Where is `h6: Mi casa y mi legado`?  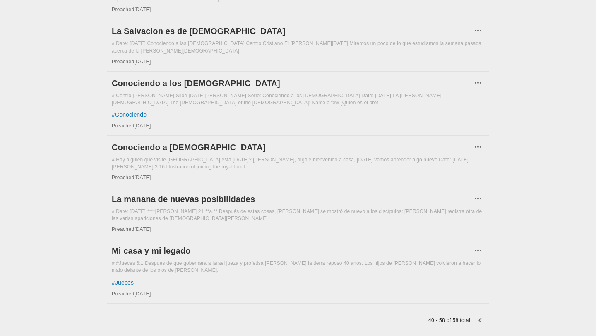 h6: Mi casa y mi legado is located at coordinates (292, 251).